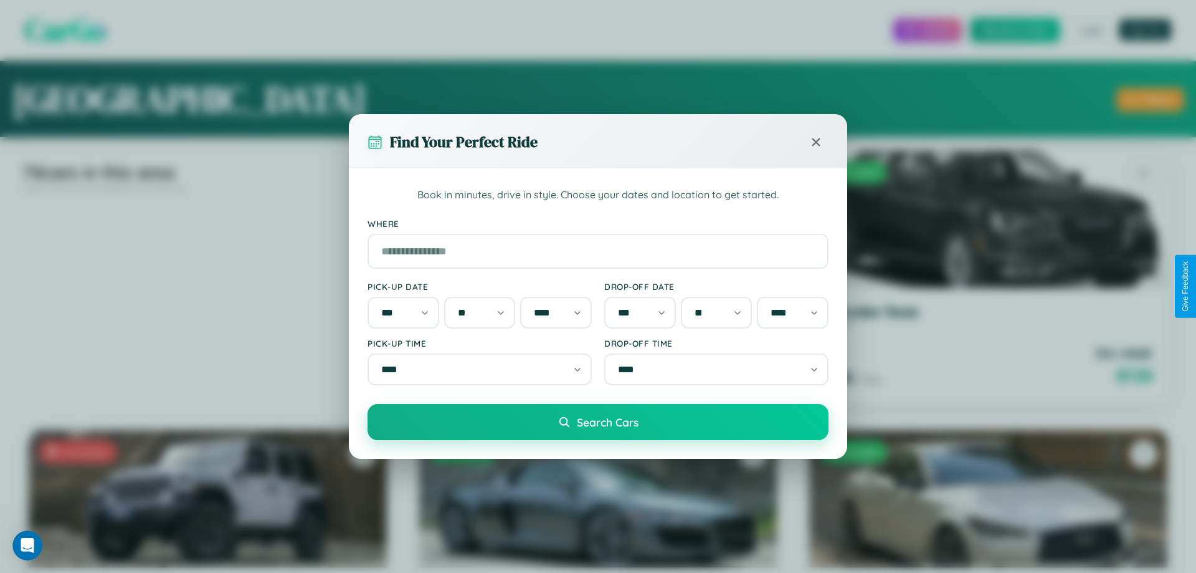  Describe the element at coordinates (598, 422) in the screenshot. I see `button: Search Cars` at that location.